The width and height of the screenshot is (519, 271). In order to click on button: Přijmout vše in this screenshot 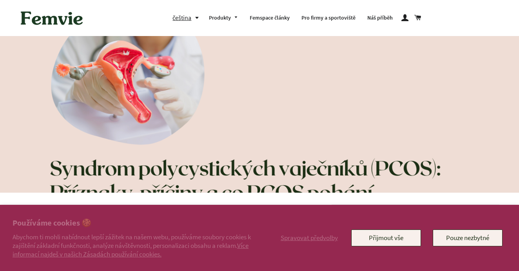, I will do `click(386, 238)`.